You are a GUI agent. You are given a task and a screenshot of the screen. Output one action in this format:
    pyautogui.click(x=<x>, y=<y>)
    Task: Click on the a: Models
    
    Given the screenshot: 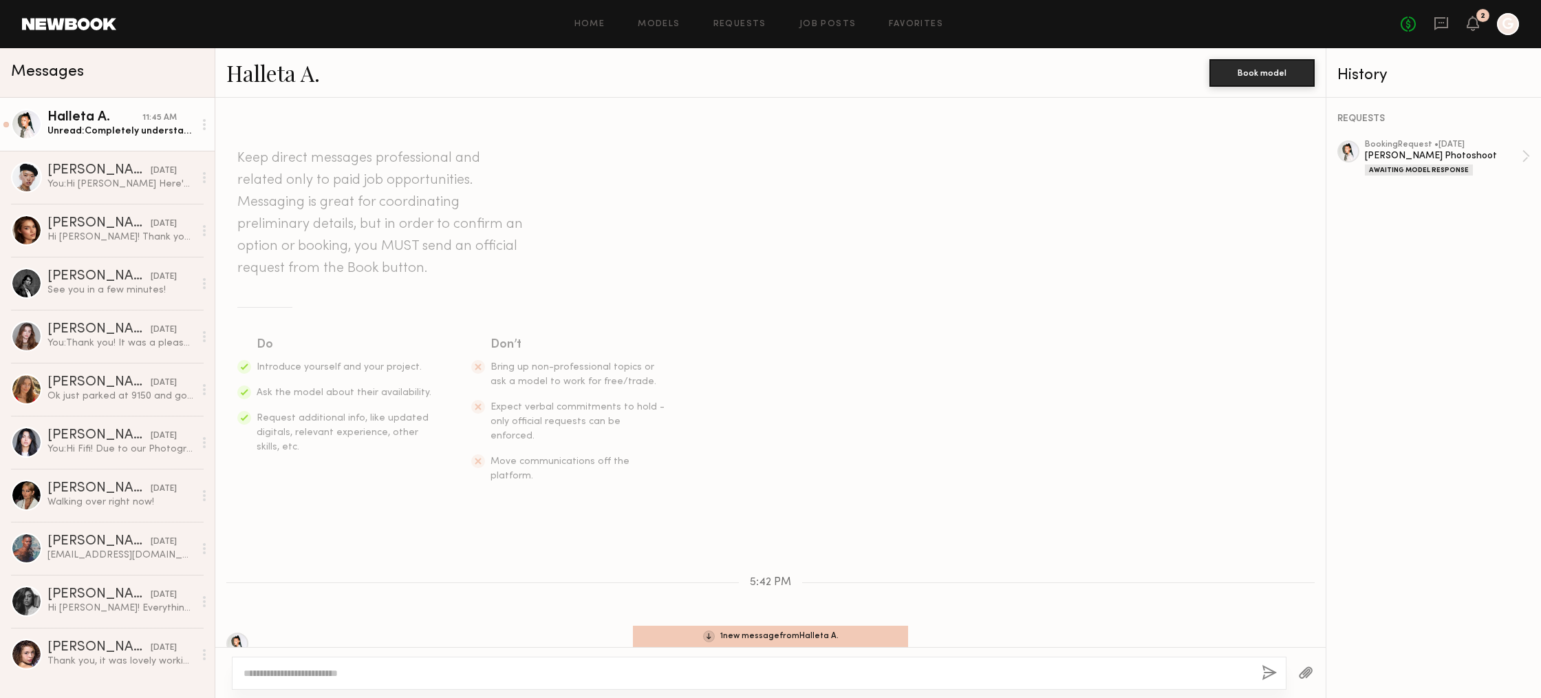 What is the action you would take?
    pyautogui.click(x=659, y=24)
    